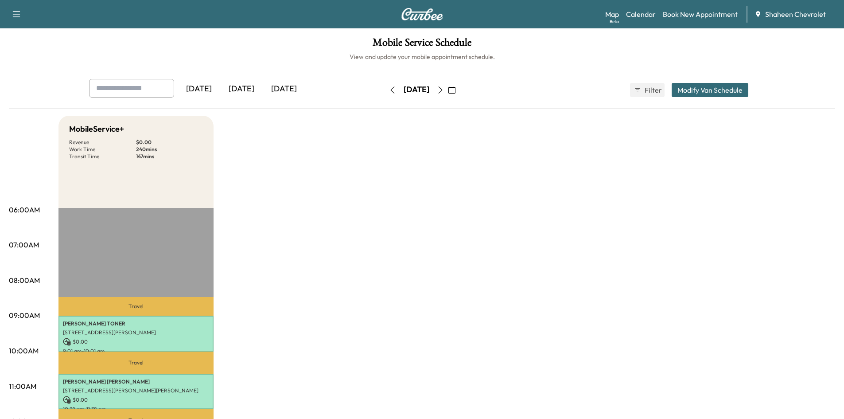 This screenshot has width=844, height=419. Describe the element at coordinates (23, 386) in the screenshot. I see `p: 11:00AM` at that location.